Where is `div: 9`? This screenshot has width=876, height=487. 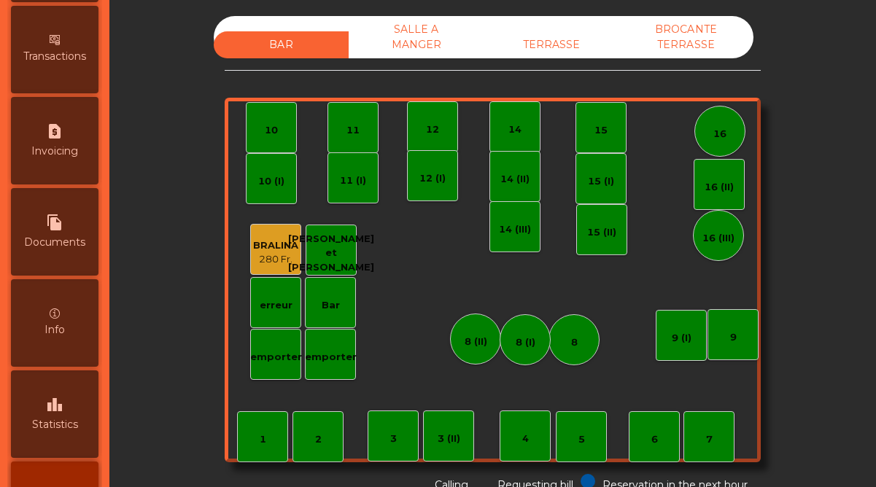
div: 9 is located at coordinates (733, 338).